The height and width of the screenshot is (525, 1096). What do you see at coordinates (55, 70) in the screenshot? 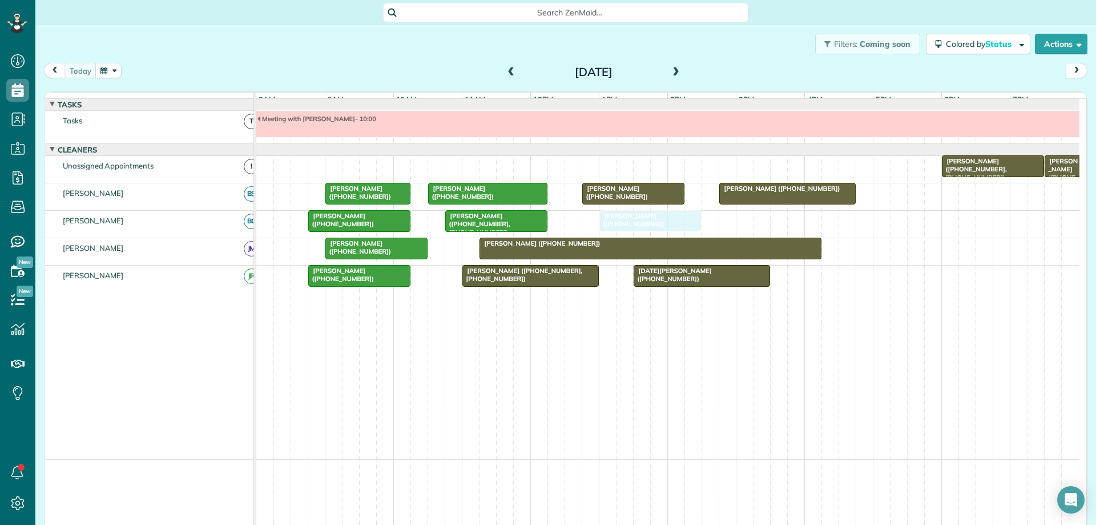
I see `button: prev` at bounding box center [55, 70].